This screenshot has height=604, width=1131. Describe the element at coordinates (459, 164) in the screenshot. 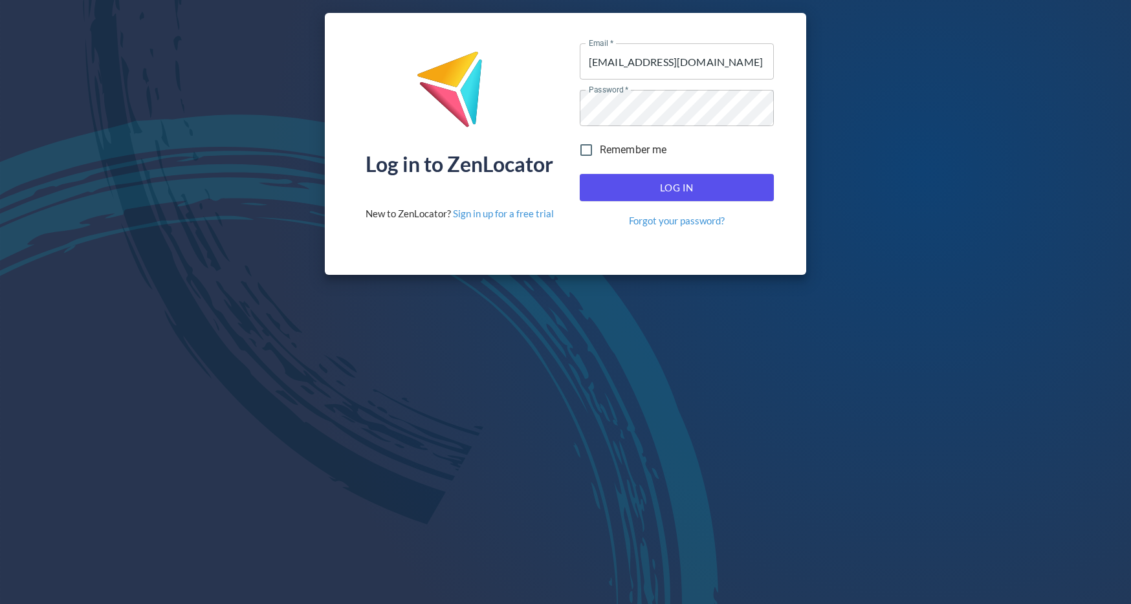

I see `div: Log in to ZenLocator` at that location.